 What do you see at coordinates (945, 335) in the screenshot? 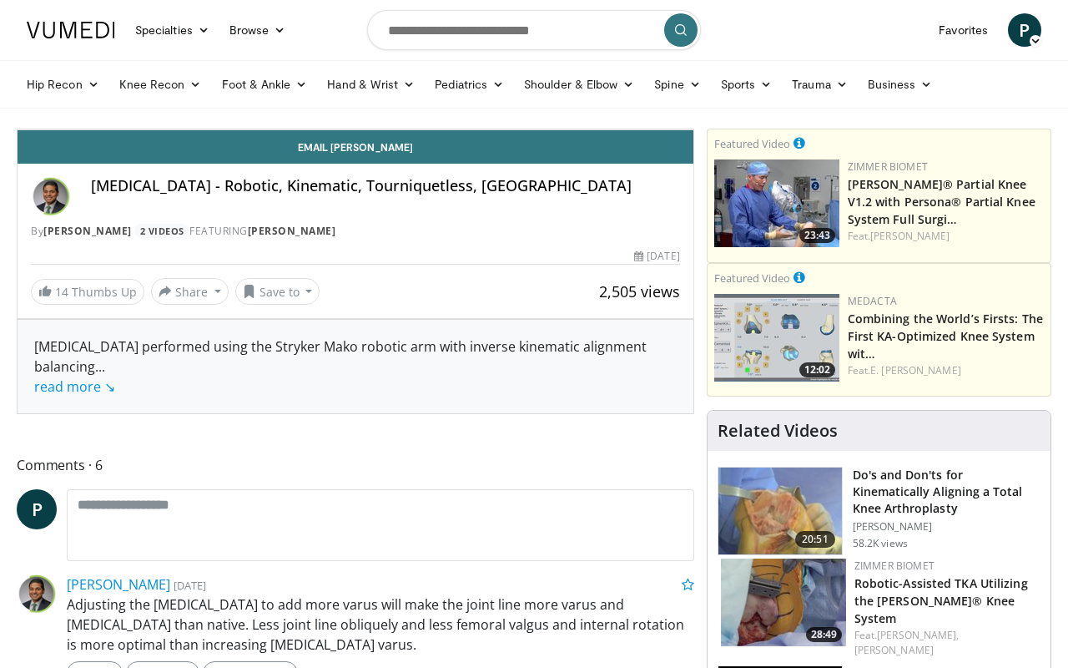
I see `a: Combining the World’s Firsts: The First KA-Optimized Knee System wit…` at bounding box center [945, 335].